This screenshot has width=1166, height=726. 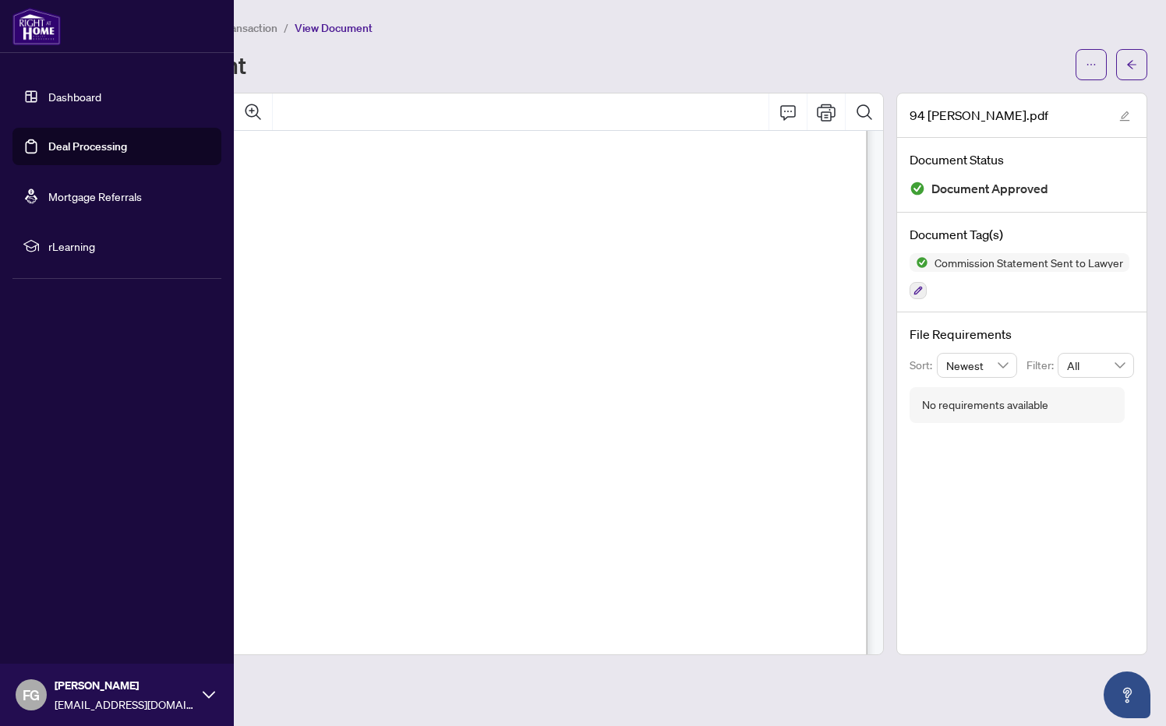 I want to click on h4: Document Tag(s), so click(x=1022, y=235).